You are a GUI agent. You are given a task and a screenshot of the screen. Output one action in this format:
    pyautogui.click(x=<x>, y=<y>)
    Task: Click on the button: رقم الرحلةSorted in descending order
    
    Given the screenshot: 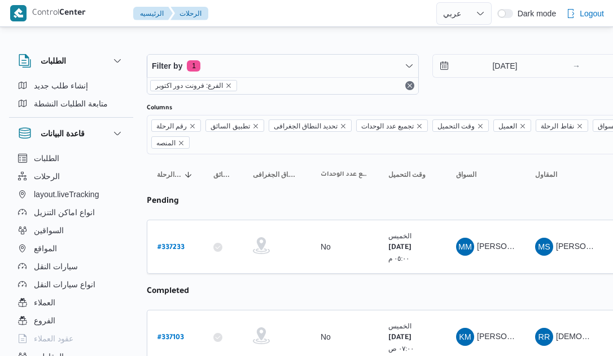 What is the action you would take?
    pyautogui.click(x=175, y=175)
    